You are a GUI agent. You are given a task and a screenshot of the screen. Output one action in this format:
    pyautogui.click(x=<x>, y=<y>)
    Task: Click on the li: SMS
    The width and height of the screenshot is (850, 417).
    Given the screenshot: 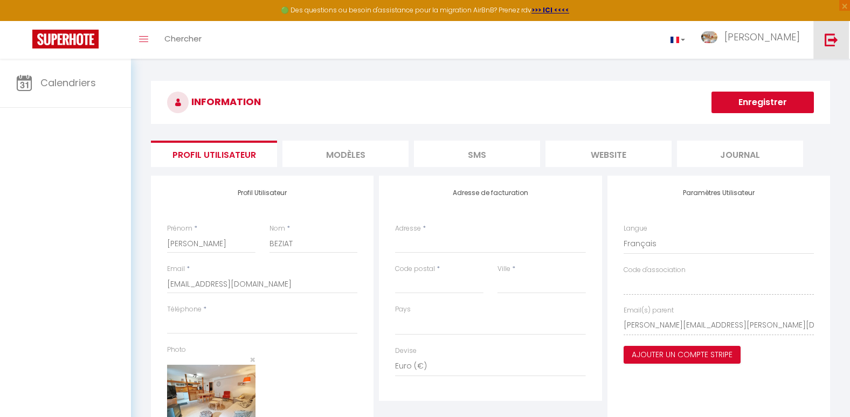 What is the action you would take?
    pyautogui.click(x=477, y=154)
    